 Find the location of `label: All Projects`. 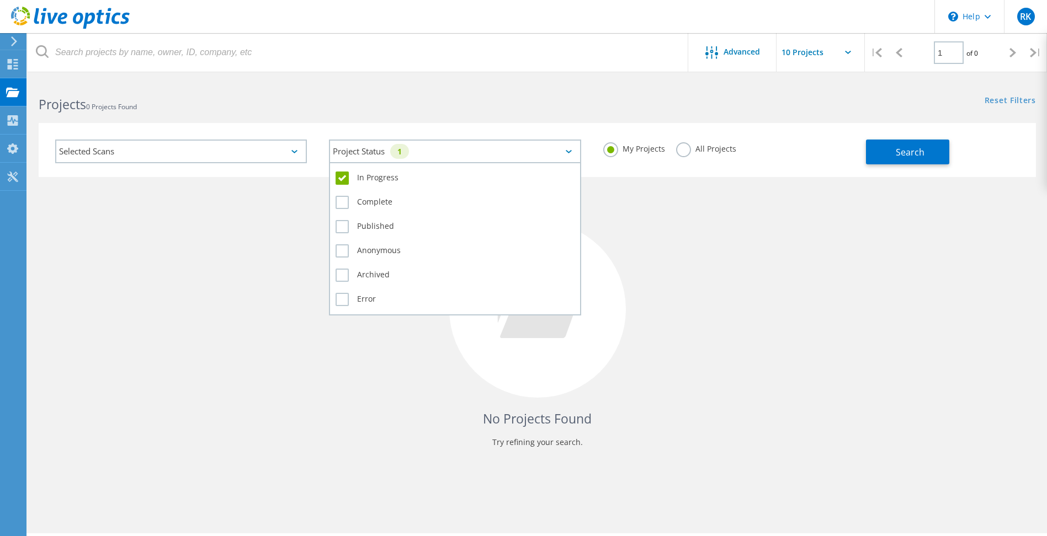

label: All Projects is located at coordinates (706, 147).